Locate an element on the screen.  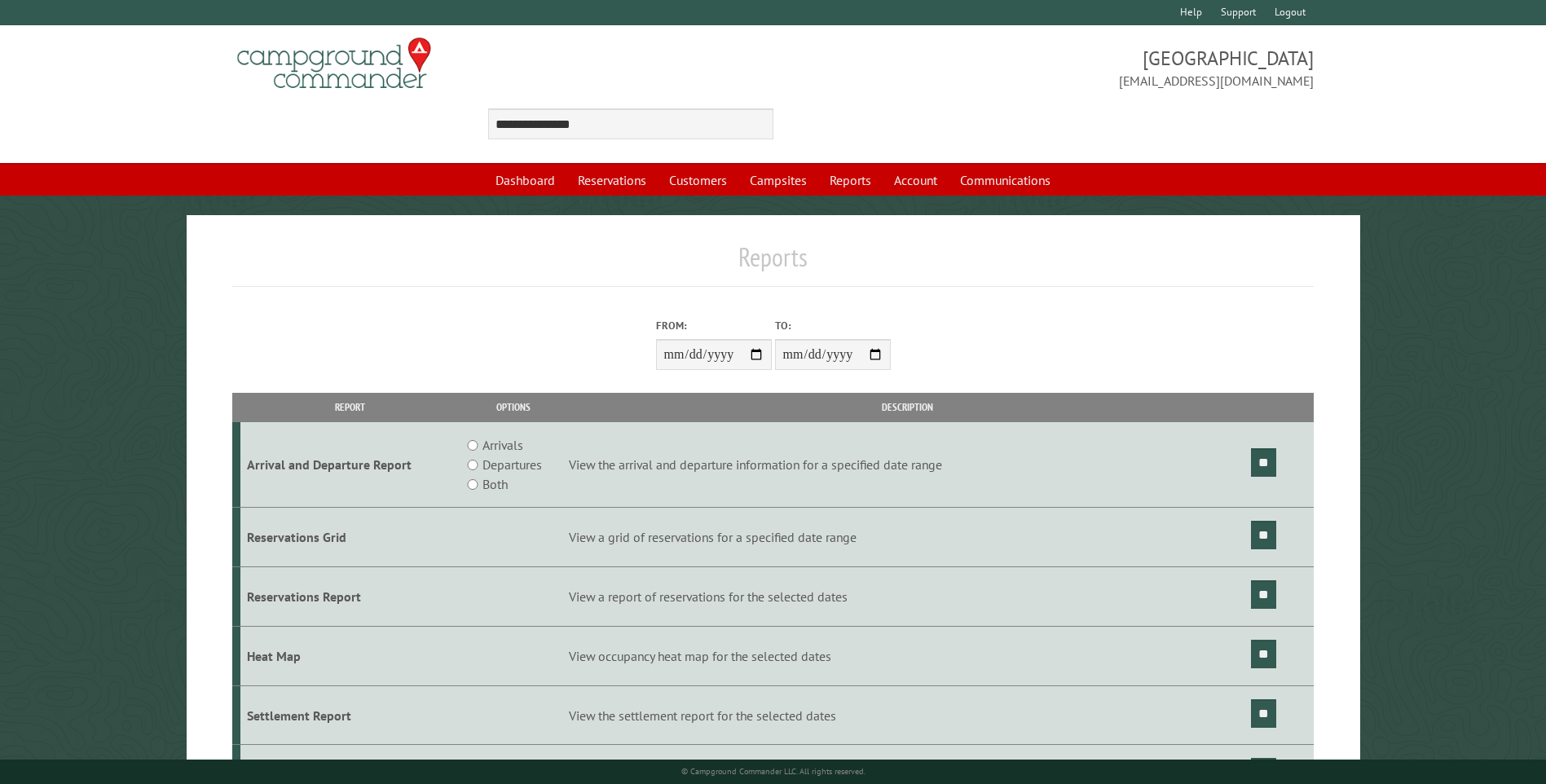
td: View the arrival and departure information for a specified date range is located at coordinates (907, 464).